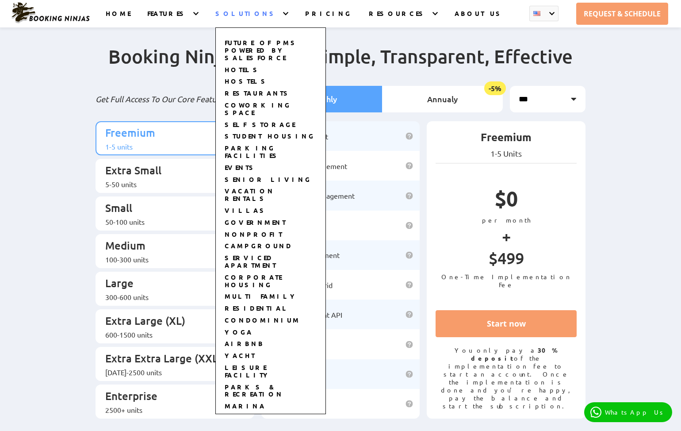 The width and height of the screenshot is (681, 431). What do you see at coordinates (506, 281) in the screenshot?
I see `p: One-Time Implementation Fee` at bounding box center [506, 281].